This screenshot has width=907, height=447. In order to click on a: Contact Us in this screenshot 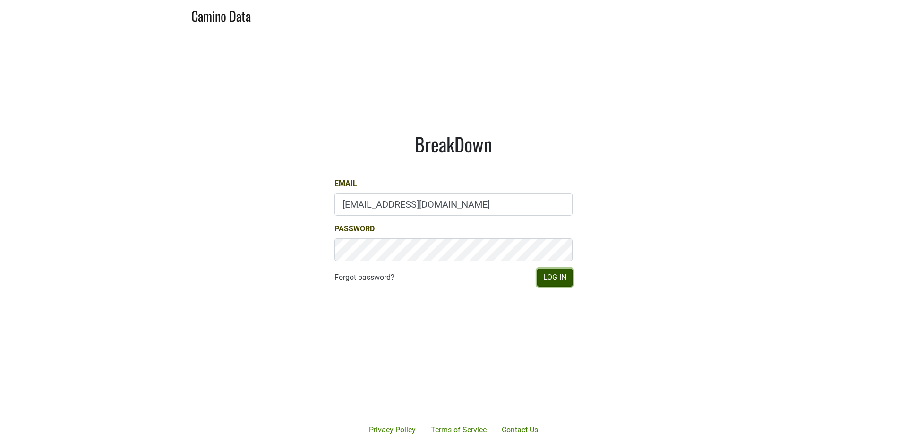, I will do `click(519, 430)`.